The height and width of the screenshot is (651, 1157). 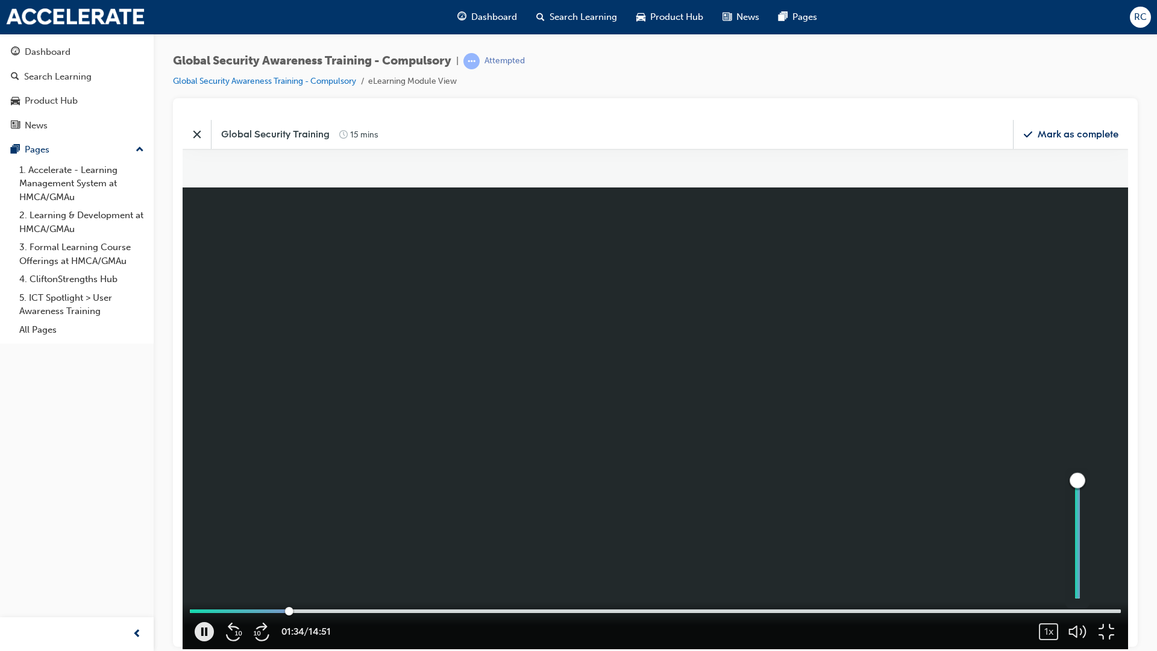 What do you see at coordinates (77, 101) in the screenshot?
I see `a: Product Hub` at bounding box center [77, 101].